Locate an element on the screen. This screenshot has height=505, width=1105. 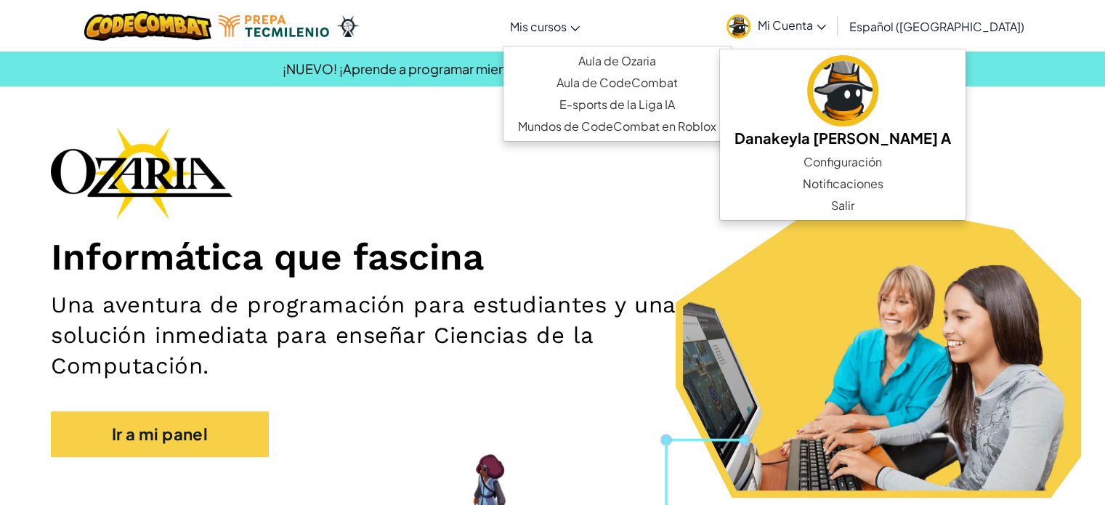
span: Notificaciones is located at coordinates (842, 184).